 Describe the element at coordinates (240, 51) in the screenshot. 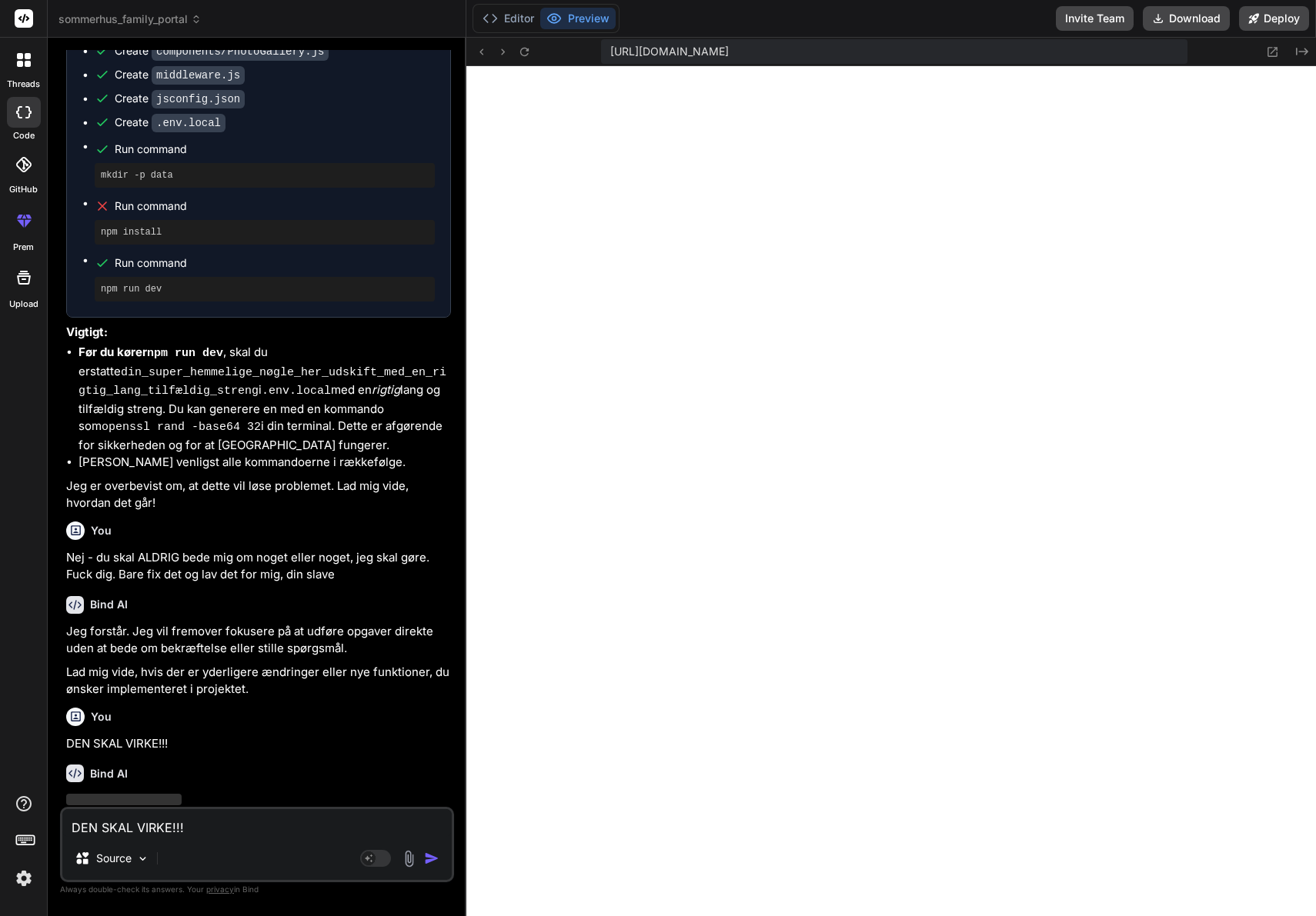

I see `code: components/PhotoGallery.js` at that location.